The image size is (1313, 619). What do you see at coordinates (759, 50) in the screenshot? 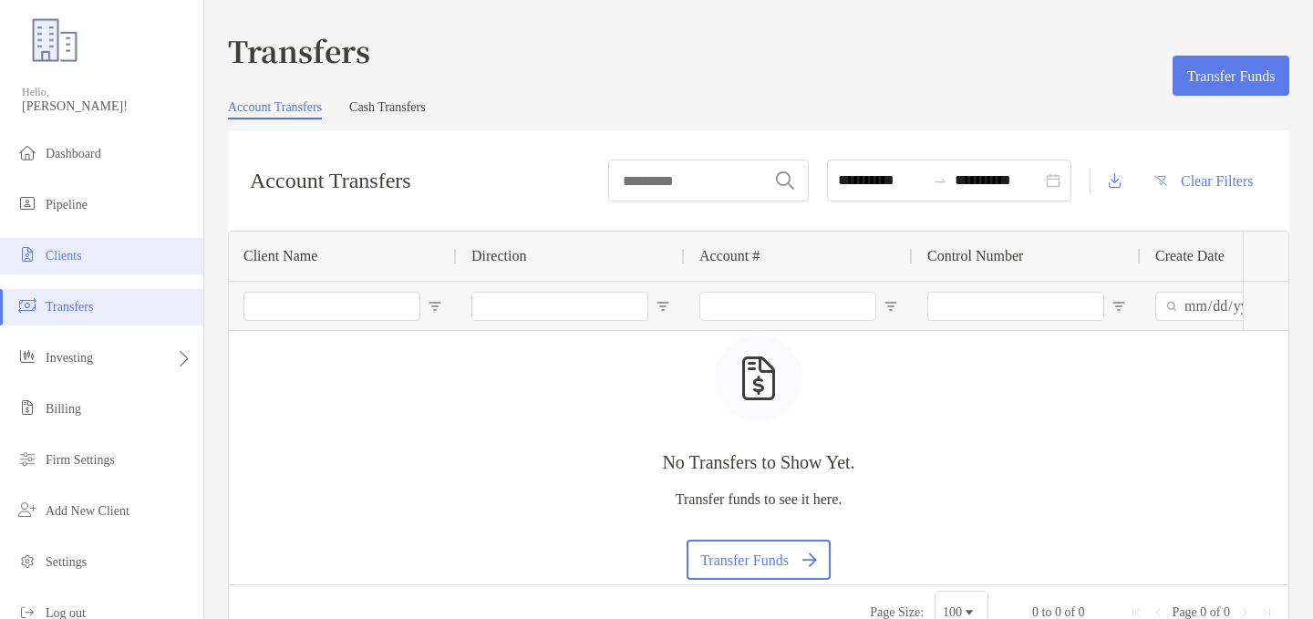
I see `h3: Transfers` at bounding box center [759, 50].